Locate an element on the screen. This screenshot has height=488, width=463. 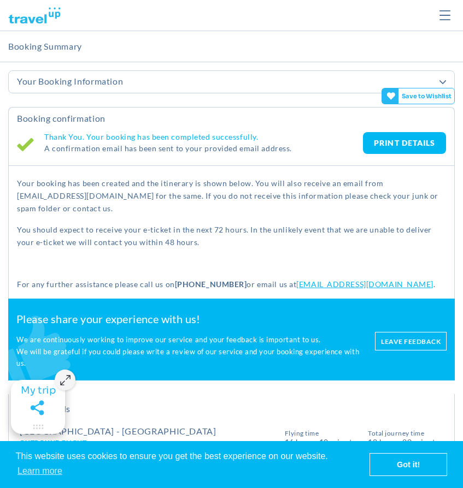
p: Your booking has been created and the itinerary is shown below. You will also receive an email fr... is located at coordinates (231, 196).